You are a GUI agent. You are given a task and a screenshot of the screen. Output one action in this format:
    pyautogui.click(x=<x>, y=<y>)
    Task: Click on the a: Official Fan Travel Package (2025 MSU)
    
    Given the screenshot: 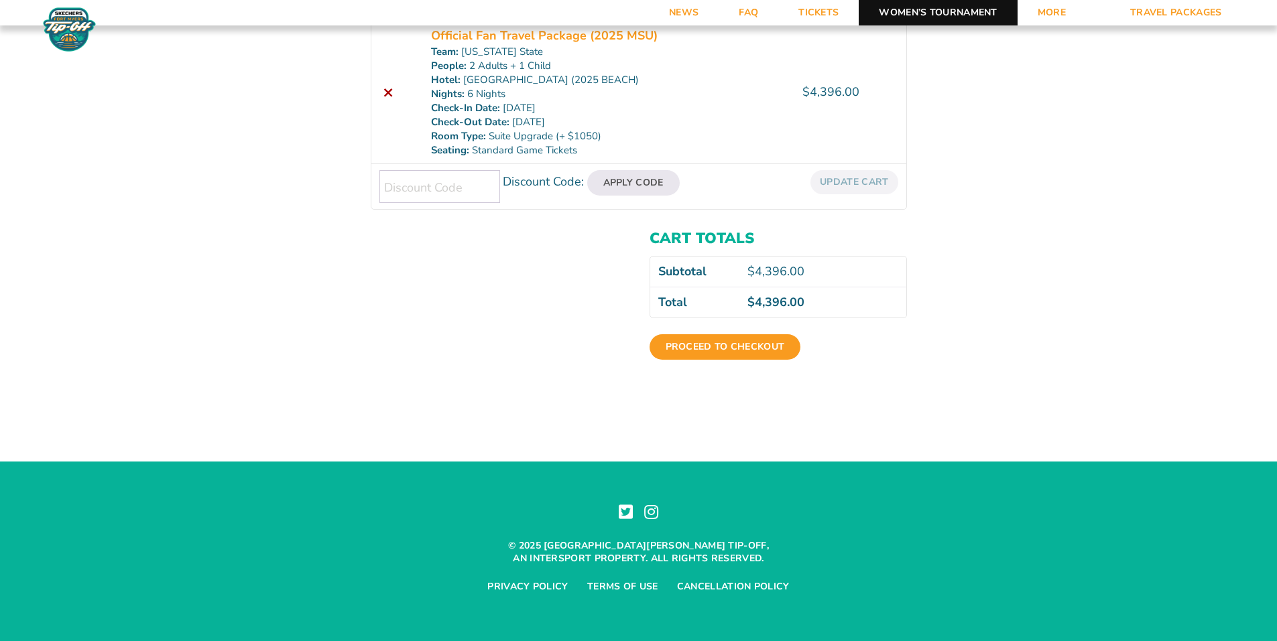 What is the action you would take?
    pyautogui.click(x=544, y=36)
    